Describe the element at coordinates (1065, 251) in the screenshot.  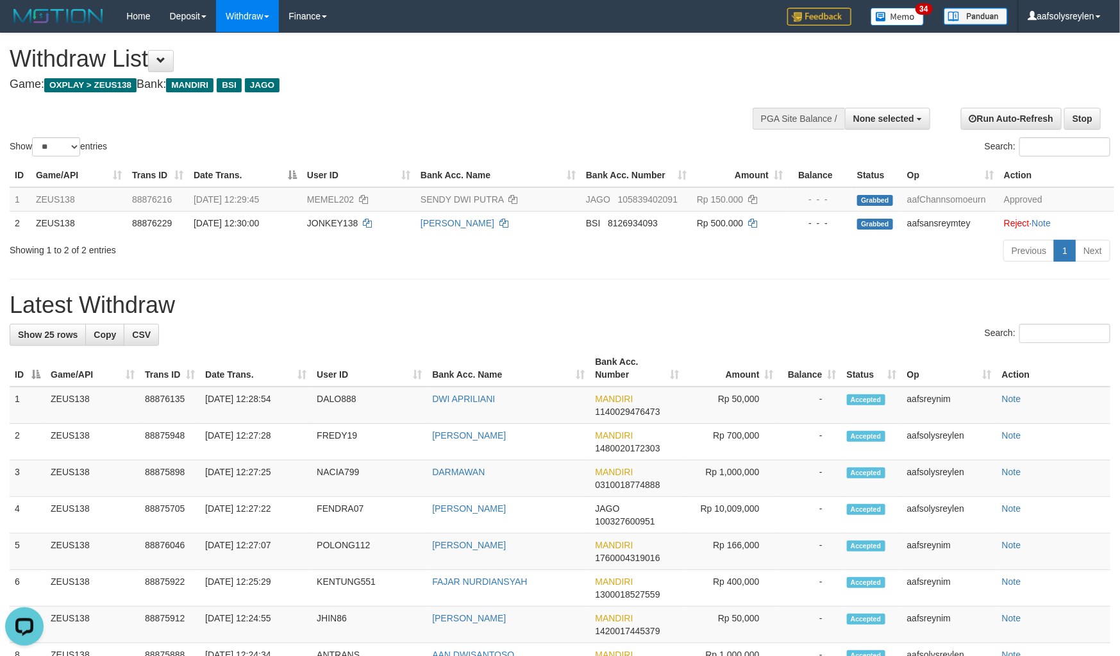
I see `a: 1` at that location.